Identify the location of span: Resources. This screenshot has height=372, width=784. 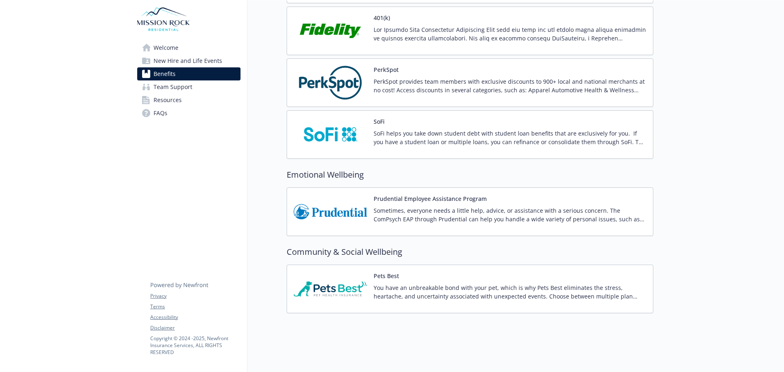
(168, 100).